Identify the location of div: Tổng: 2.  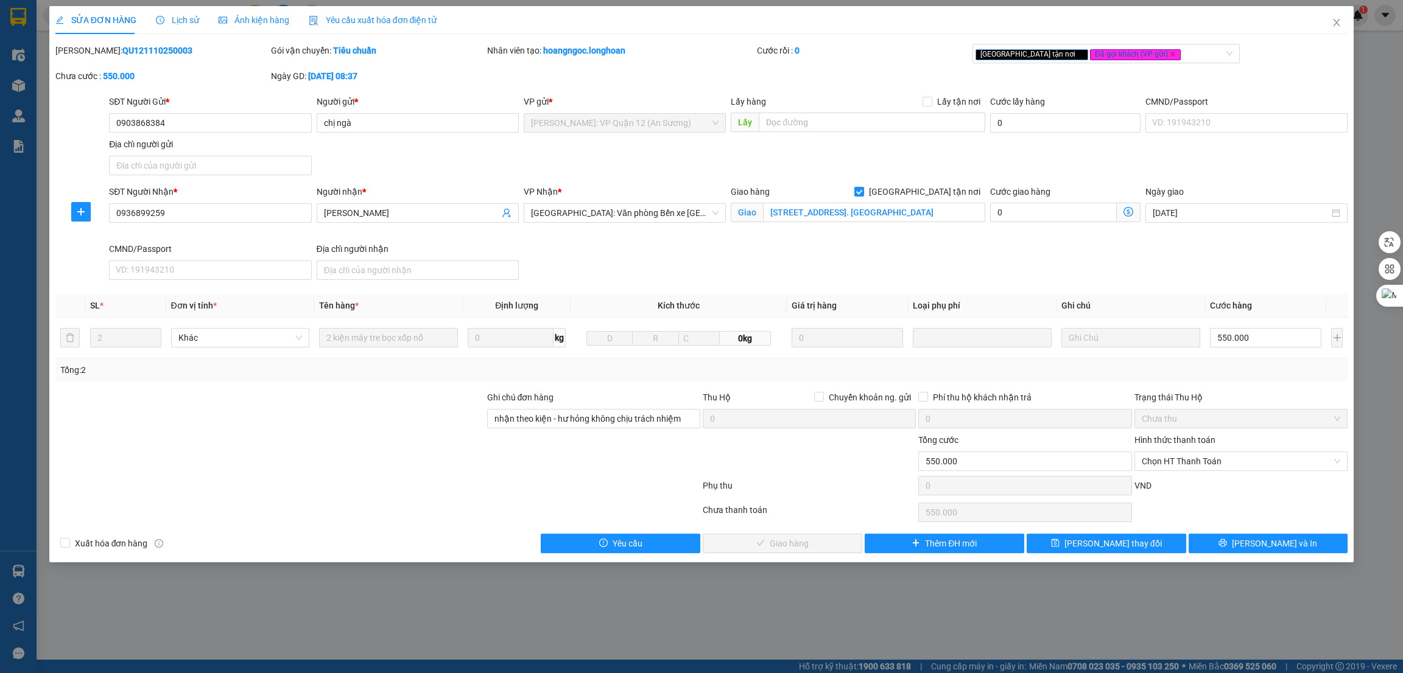
(301, 370).